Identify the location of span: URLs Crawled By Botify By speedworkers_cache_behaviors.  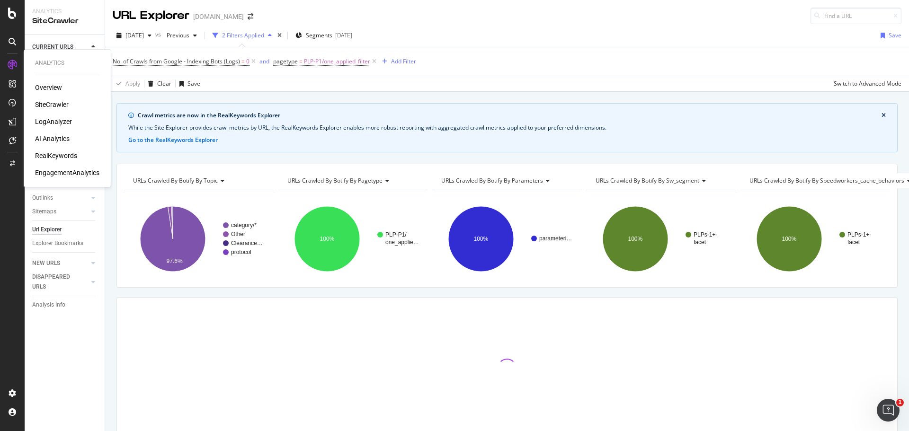
(827, 180).